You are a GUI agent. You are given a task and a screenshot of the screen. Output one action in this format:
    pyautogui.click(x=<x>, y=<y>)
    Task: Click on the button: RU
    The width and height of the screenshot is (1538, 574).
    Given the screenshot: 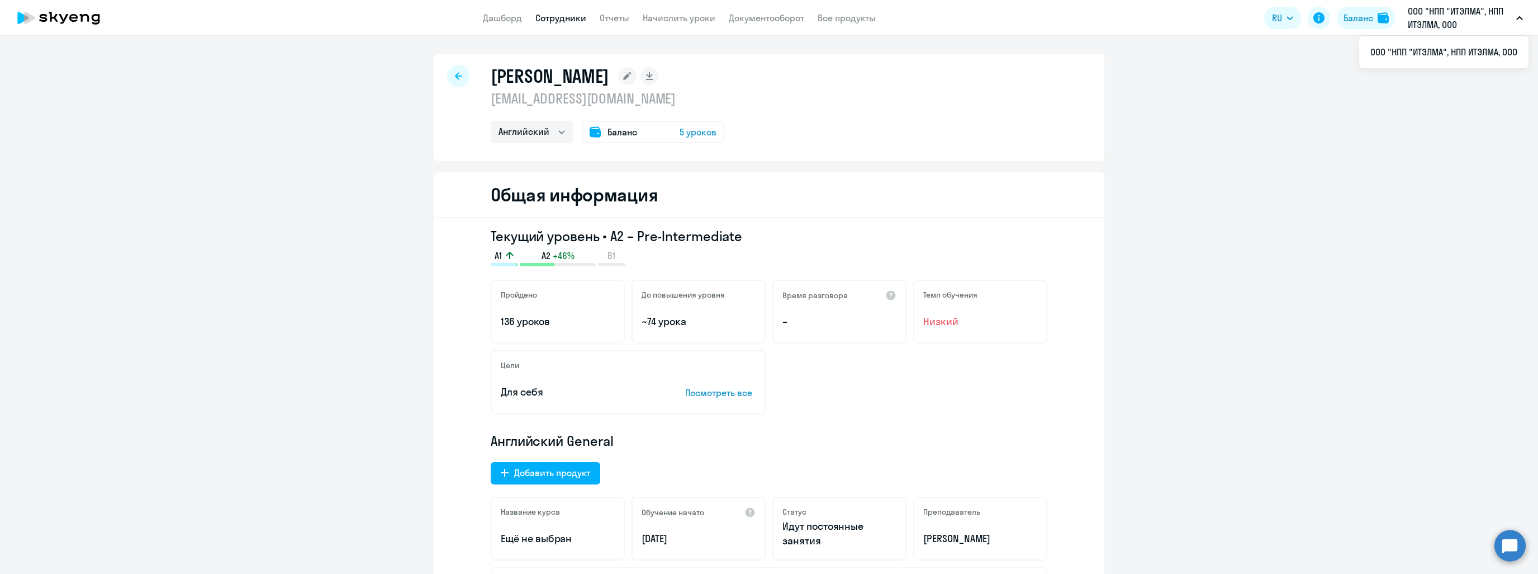 What is the action you would take?
    pyautogui.click(x=1283, y=18)
    